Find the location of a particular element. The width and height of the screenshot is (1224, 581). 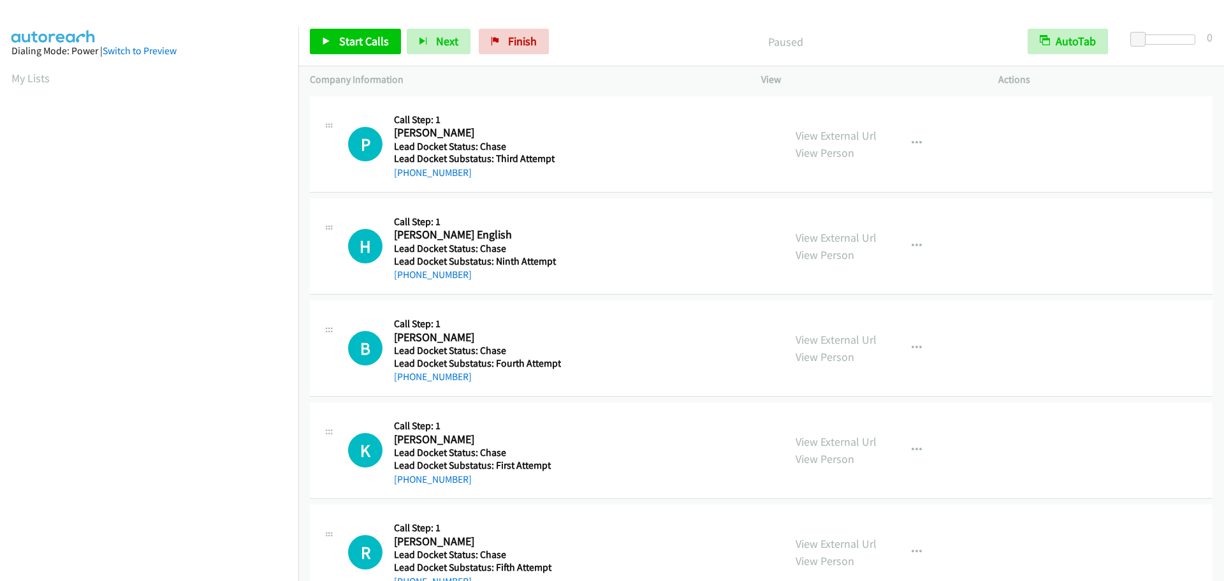

h5: Lead Docket Substatus: Fifth Attempt is located at coordinates (476, 567).